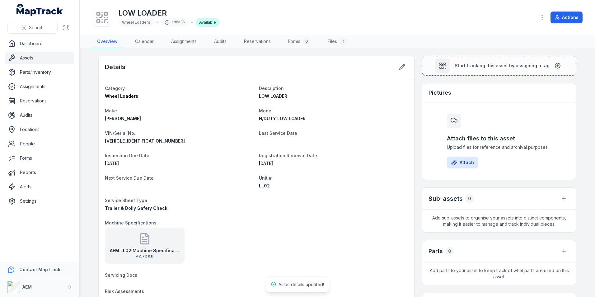 Image resolution: width=595 pixels, height=297 pixels. I want to click on div: ad8a36, so click(175, 22).